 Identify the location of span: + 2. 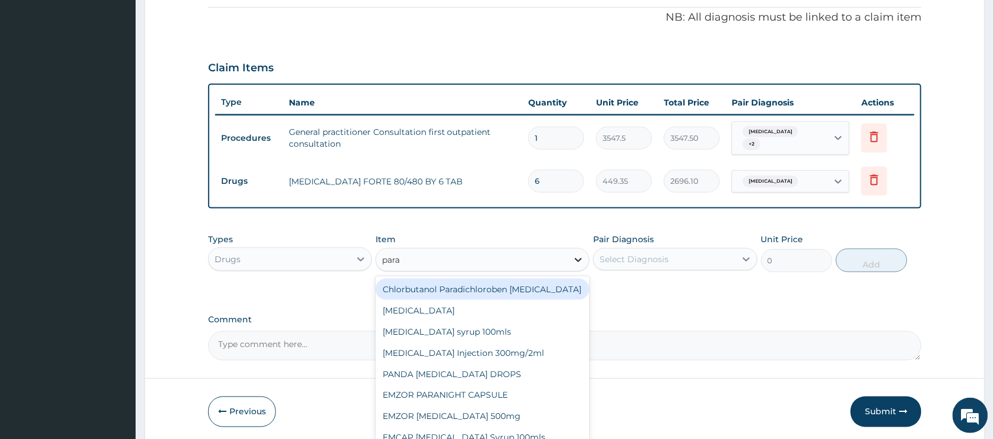
(752, 144).